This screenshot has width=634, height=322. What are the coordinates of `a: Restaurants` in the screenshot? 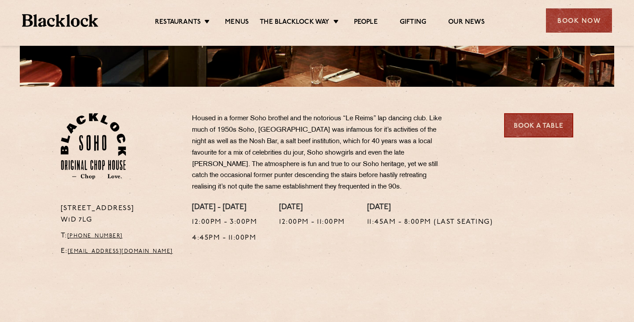 It's located at (178, 23).